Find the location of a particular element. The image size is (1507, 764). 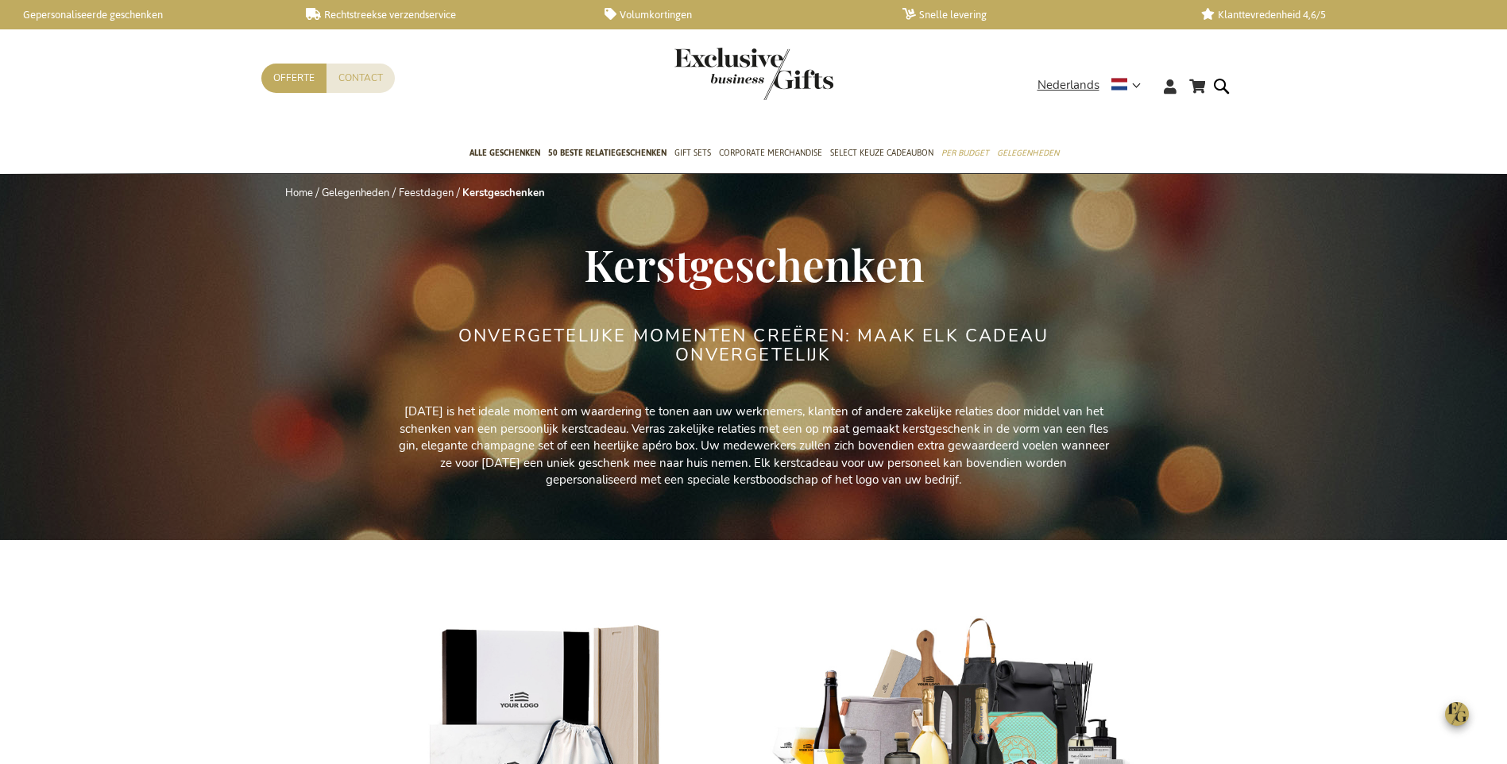

a: 50 beste relatiegeschenken is located at coordinates (607, 154).